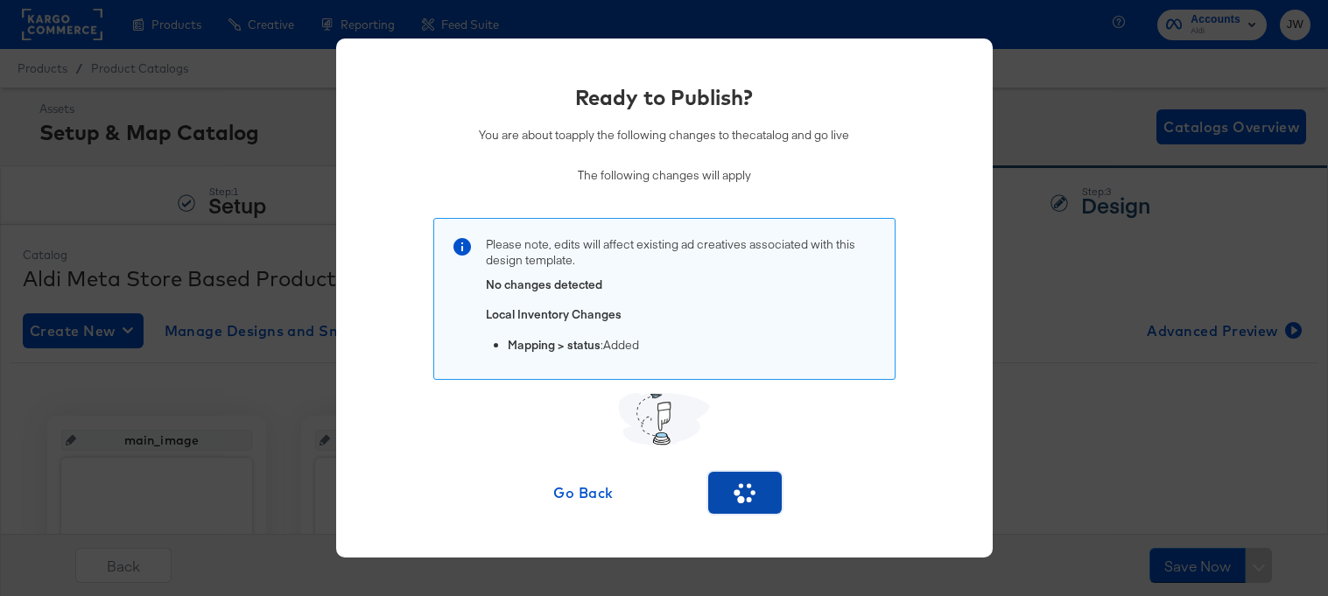  What do you see at coordinates (583, 493) in the screenshot?
I see `button: Go Back` at bounding box center [583, 493].